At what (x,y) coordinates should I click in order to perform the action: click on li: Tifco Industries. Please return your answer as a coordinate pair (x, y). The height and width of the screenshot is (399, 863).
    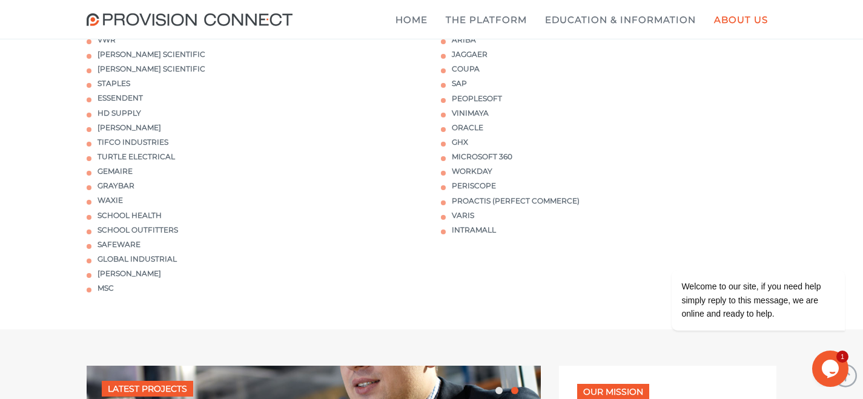
    Looking at the image, I should click on (254, 142).